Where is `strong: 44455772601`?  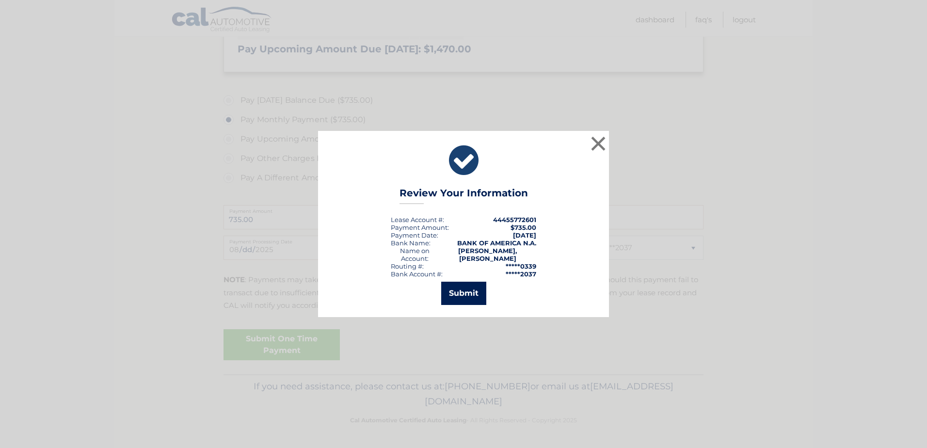 strong: 44455772601 is located at coordinates (515, 220).